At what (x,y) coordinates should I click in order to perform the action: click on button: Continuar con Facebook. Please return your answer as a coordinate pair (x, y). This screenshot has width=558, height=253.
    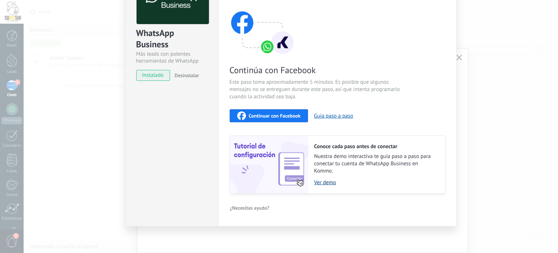
    Looking at the image, I should click on (269, 116).